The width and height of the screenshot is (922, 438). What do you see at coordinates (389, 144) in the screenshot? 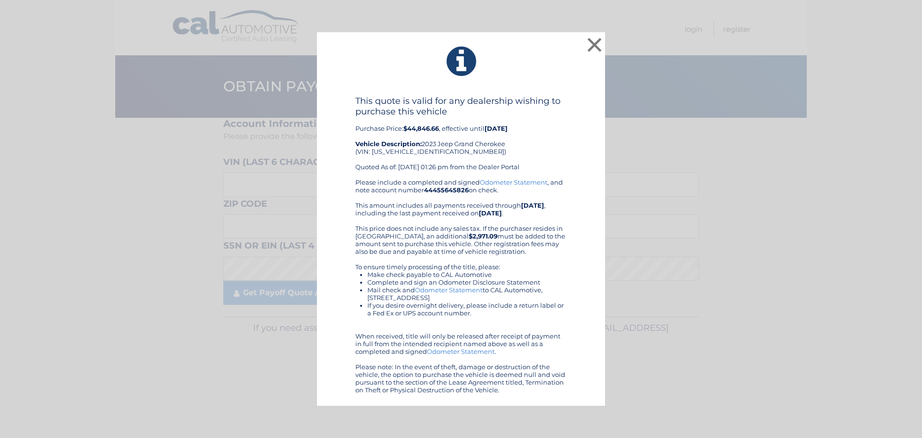
I see `strong: Vehicle Description:` at bounding box center [389, 144].